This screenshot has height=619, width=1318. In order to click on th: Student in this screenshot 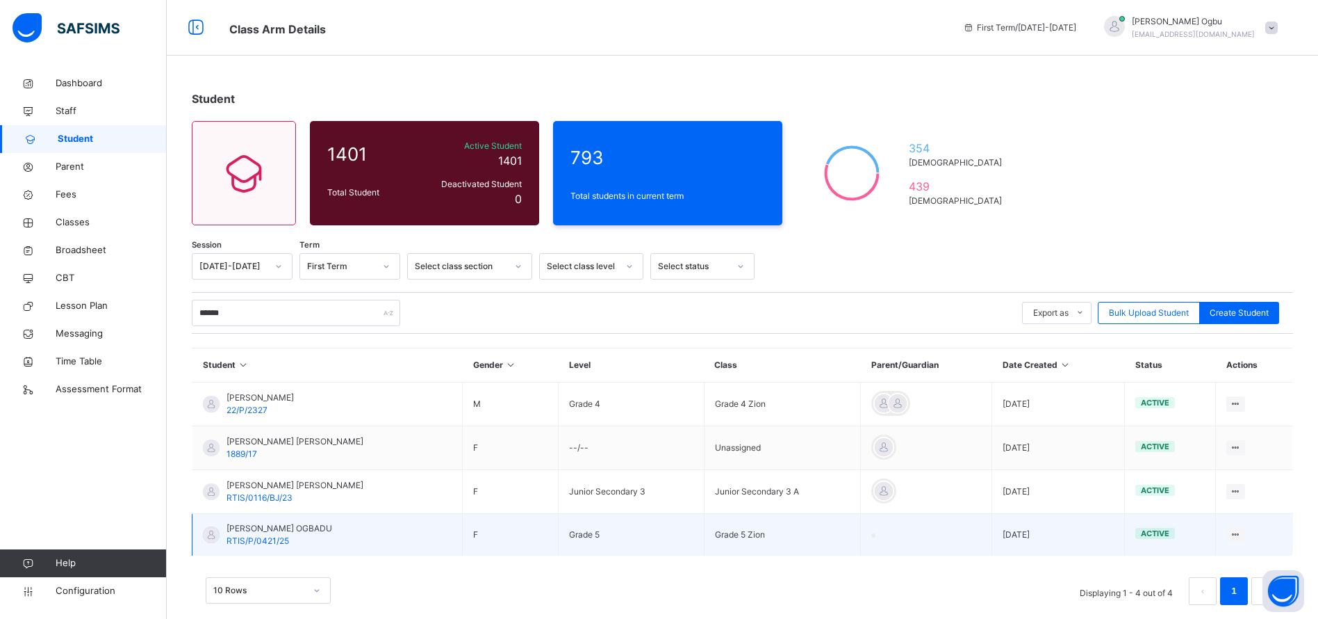, I will do `click(327, 365)`.